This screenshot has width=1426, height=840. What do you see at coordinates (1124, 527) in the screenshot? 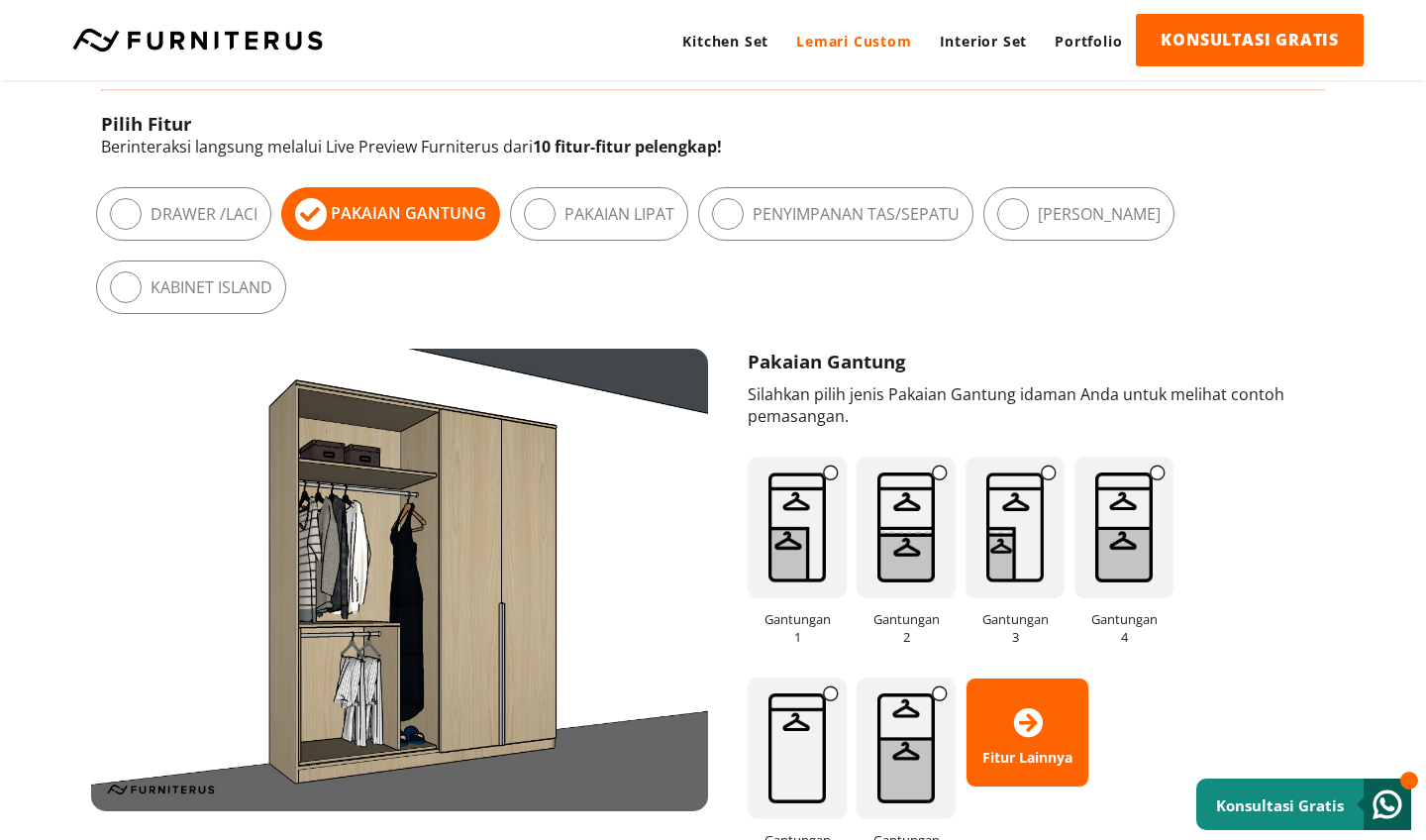
I see `img: 04.png` at bounding box center [1124, 527].